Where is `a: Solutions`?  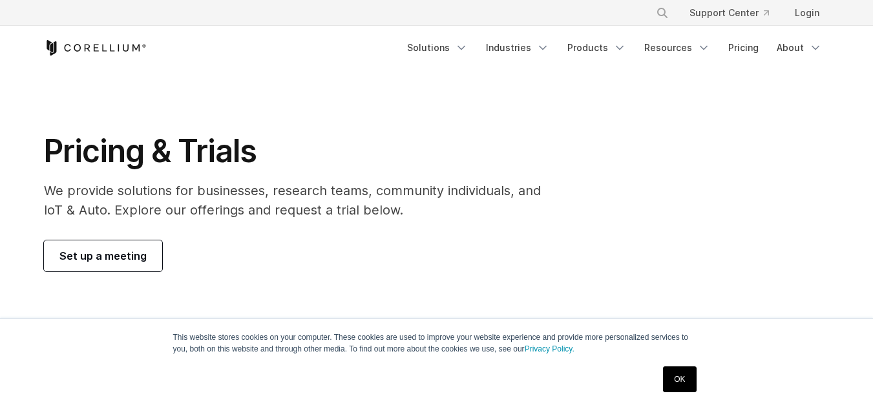
a: Solutions is located at coordinates (438, 48).